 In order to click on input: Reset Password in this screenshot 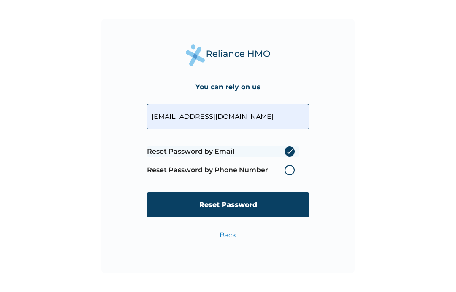, I will do `click(228, 204)`.